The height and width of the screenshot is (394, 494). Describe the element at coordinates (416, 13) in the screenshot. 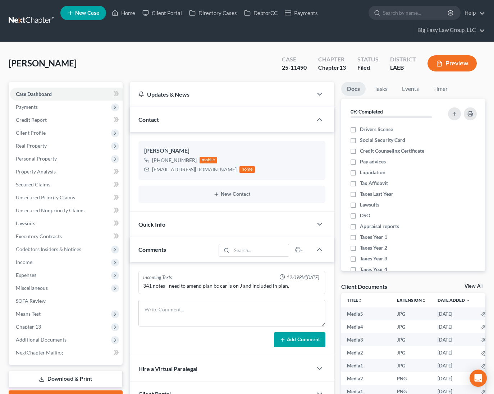

I see `input: Search by name...` at that location.